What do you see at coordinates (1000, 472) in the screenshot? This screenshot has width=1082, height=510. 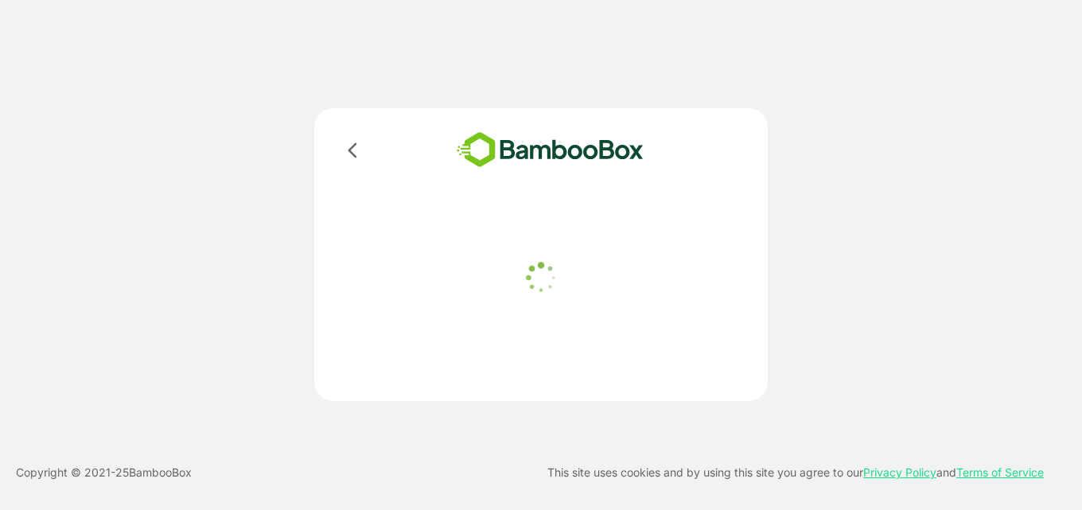 I see `a: Terms of Service` at bounding box center [1000, 472].